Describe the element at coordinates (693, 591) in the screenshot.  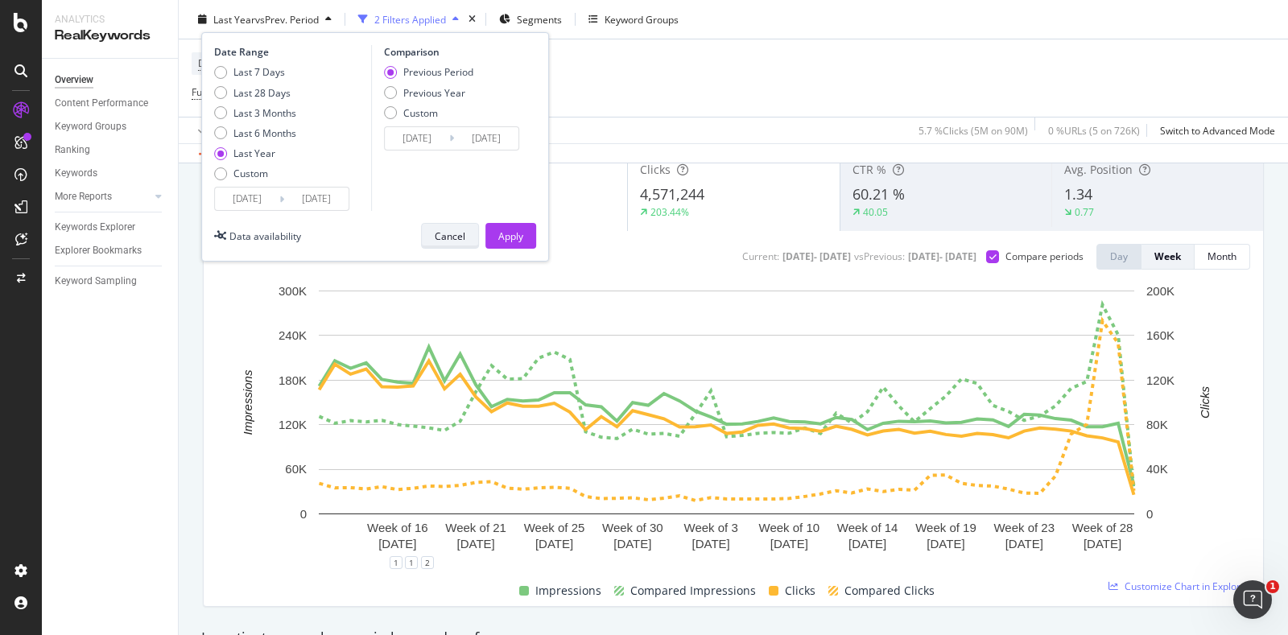
I see `span: Compared Impressions` at that location.